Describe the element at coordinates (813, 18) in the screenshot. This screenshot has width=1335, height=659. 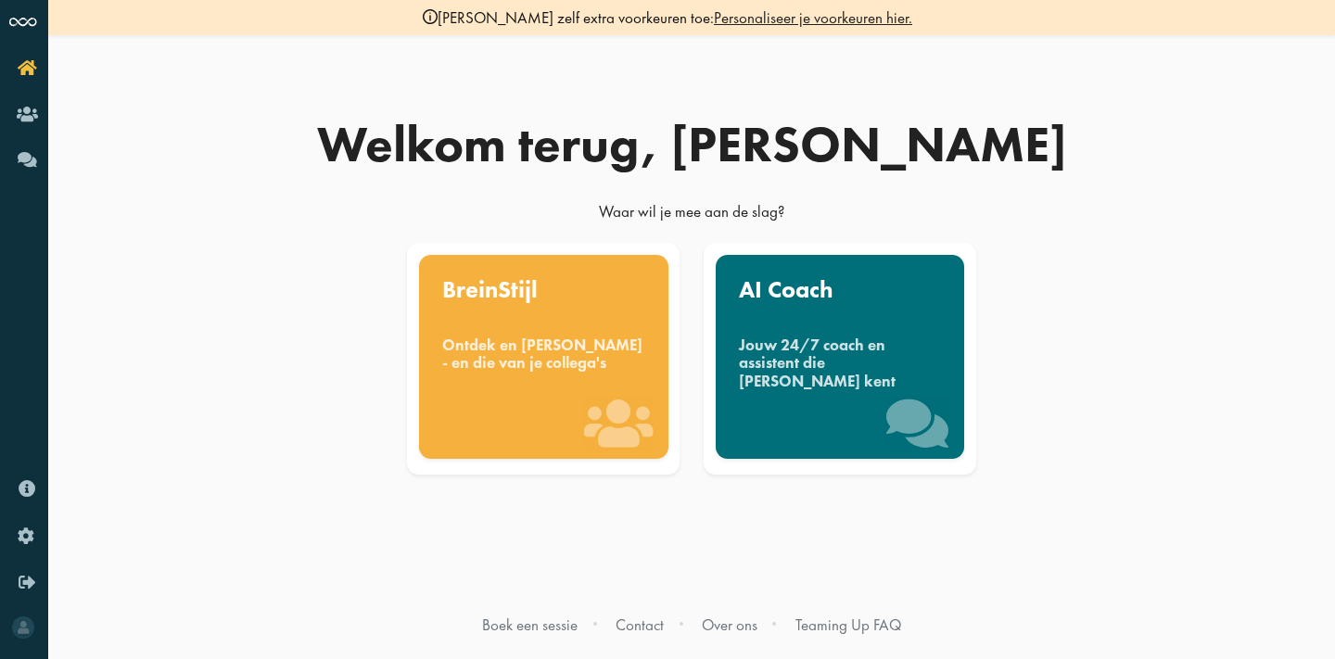
I see `a: Personaliseer je voorkeuren hier.` at that location.